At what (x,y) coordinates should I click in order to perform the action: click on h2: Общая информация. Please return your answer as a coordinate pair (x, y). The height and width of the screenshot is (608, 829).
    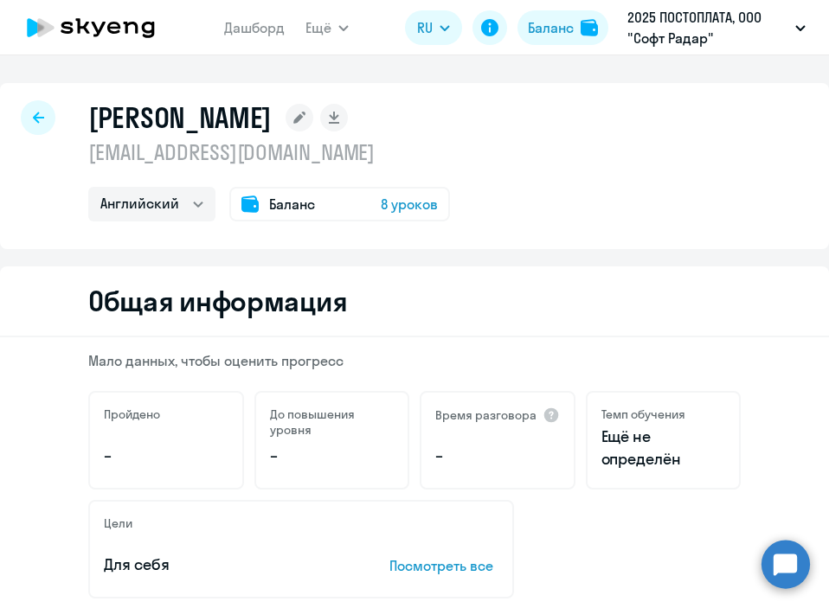
    Looking at the image, I should click on (217, 301).